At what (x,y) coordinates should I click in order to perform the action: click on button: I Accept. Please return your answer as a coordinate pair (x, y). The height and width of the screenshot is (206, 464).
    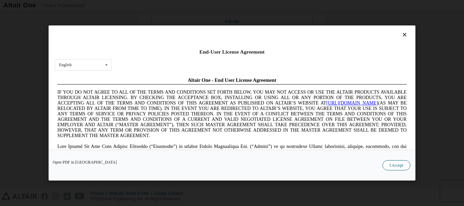
    Looking at the image, I should click on (397, 166).